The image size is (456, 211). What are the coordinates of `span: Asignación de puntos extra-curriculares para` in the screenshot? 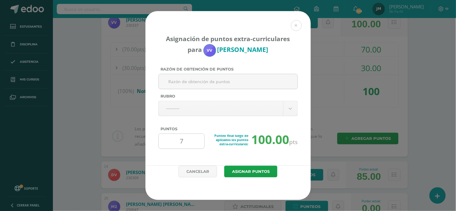 It's located at (228, 44).